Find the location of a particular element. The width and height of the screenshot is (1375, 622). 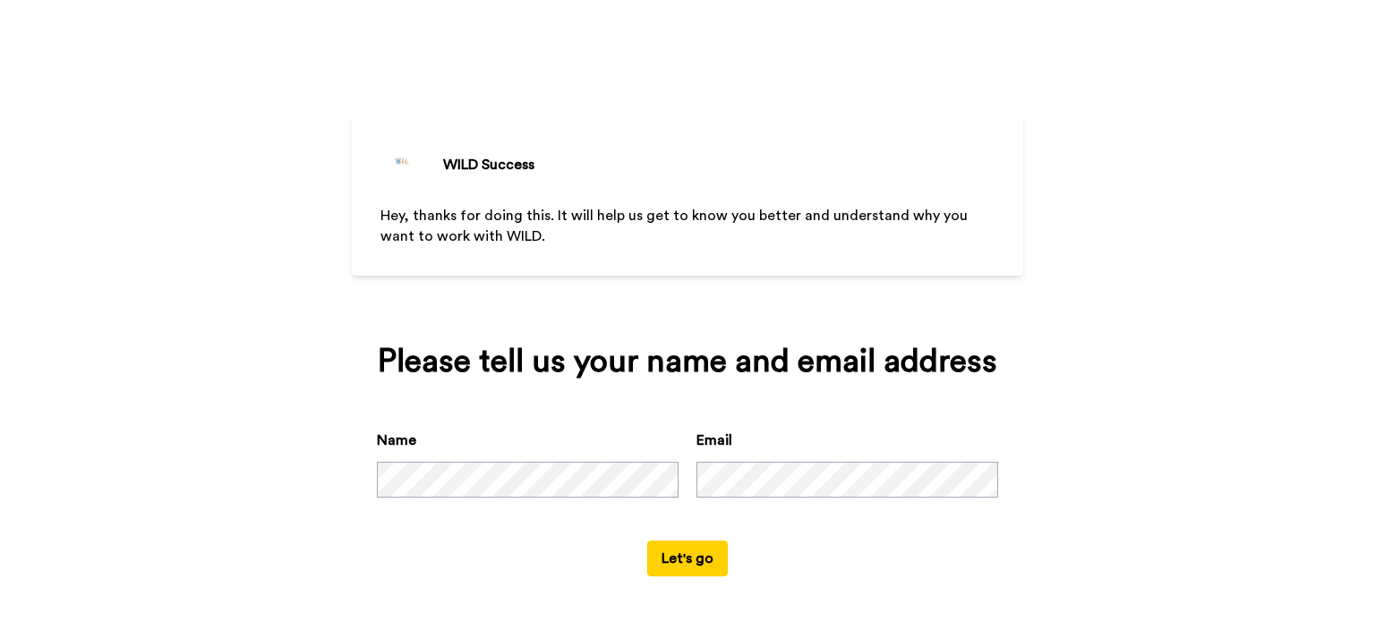

span: Hey, thanks for doing this. It will help us get to know you better and understand why you want to... is located at coordinates (676, 226).